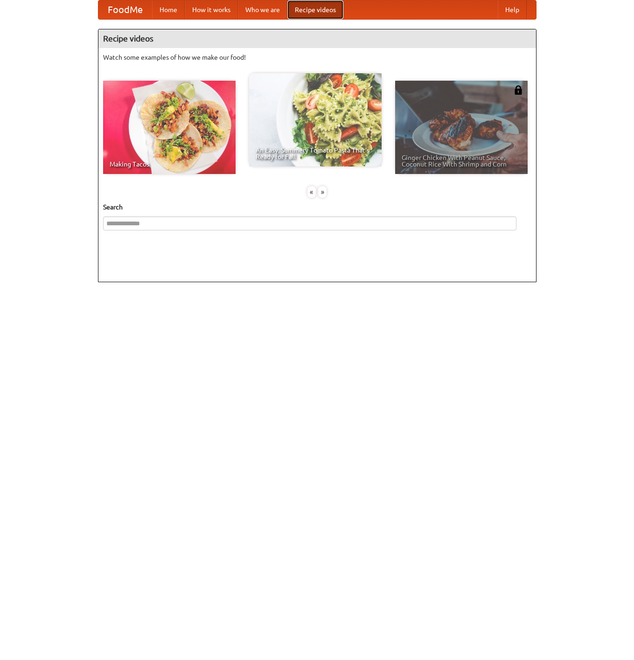 This screenshot has height=660, width=634. I want to click on a: How it works, so click(211, 10).